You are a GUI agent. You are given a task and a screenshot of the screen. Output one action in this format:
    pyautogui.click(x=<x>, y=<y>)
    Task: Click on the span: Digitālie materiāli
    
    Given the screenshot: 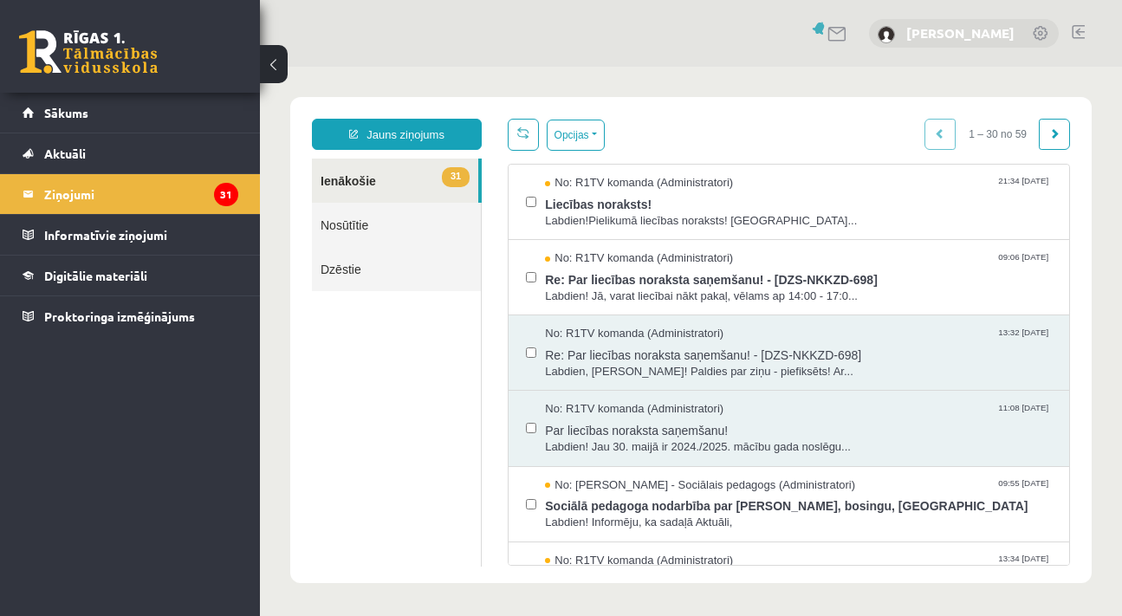 What is the action you would take?
    pyautogui.click(x=95, y=276)
    